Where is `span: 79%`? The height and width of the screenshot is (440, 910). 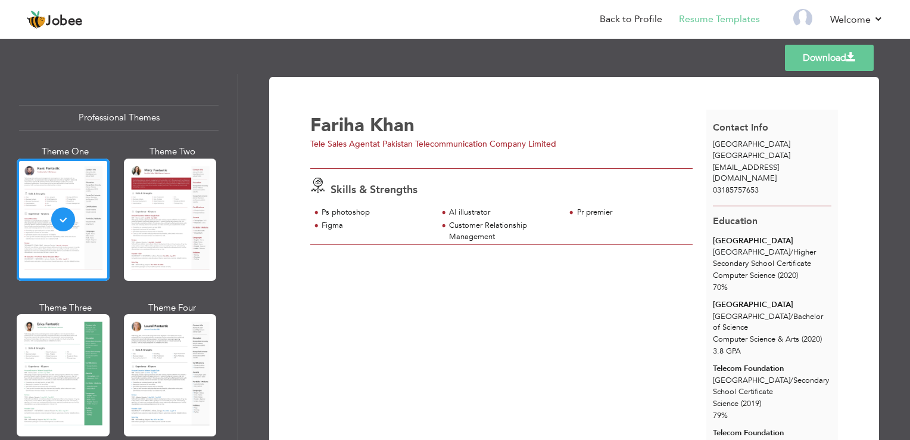
span: 79% is located at coordinates (720, 415).